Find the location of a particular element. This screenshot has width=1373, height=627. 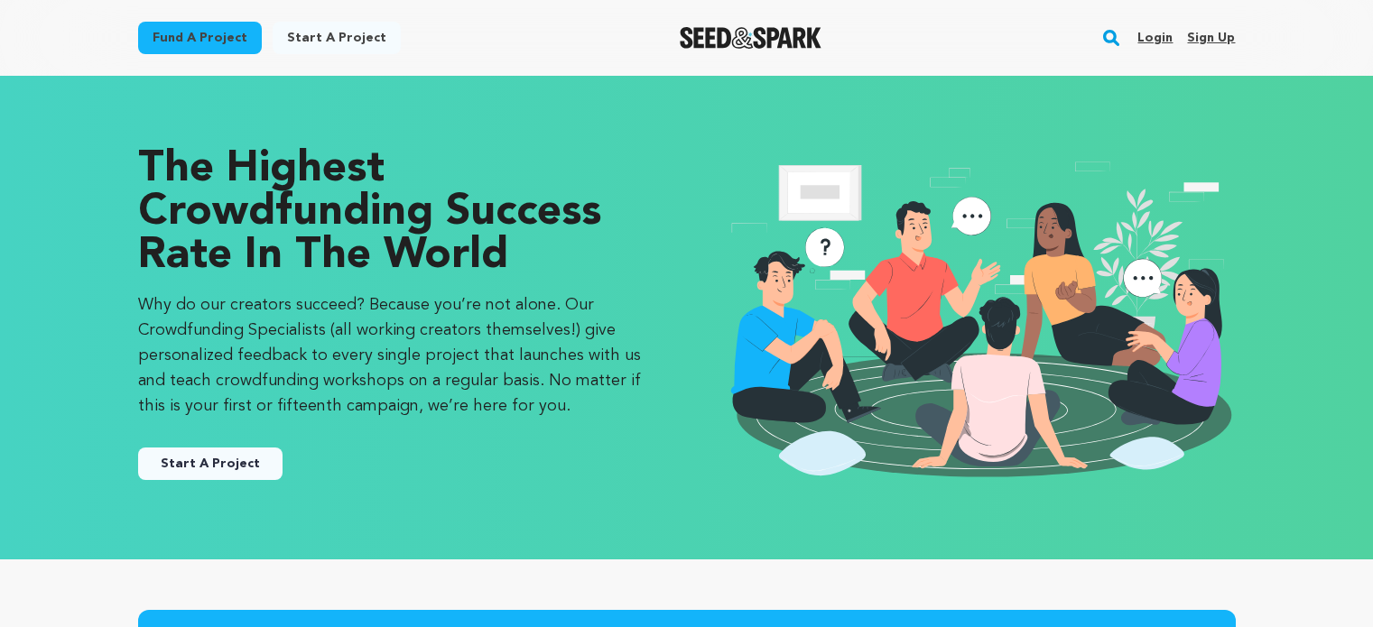

img: seedandspark start project illustration image is located at coordinates (980, 318).